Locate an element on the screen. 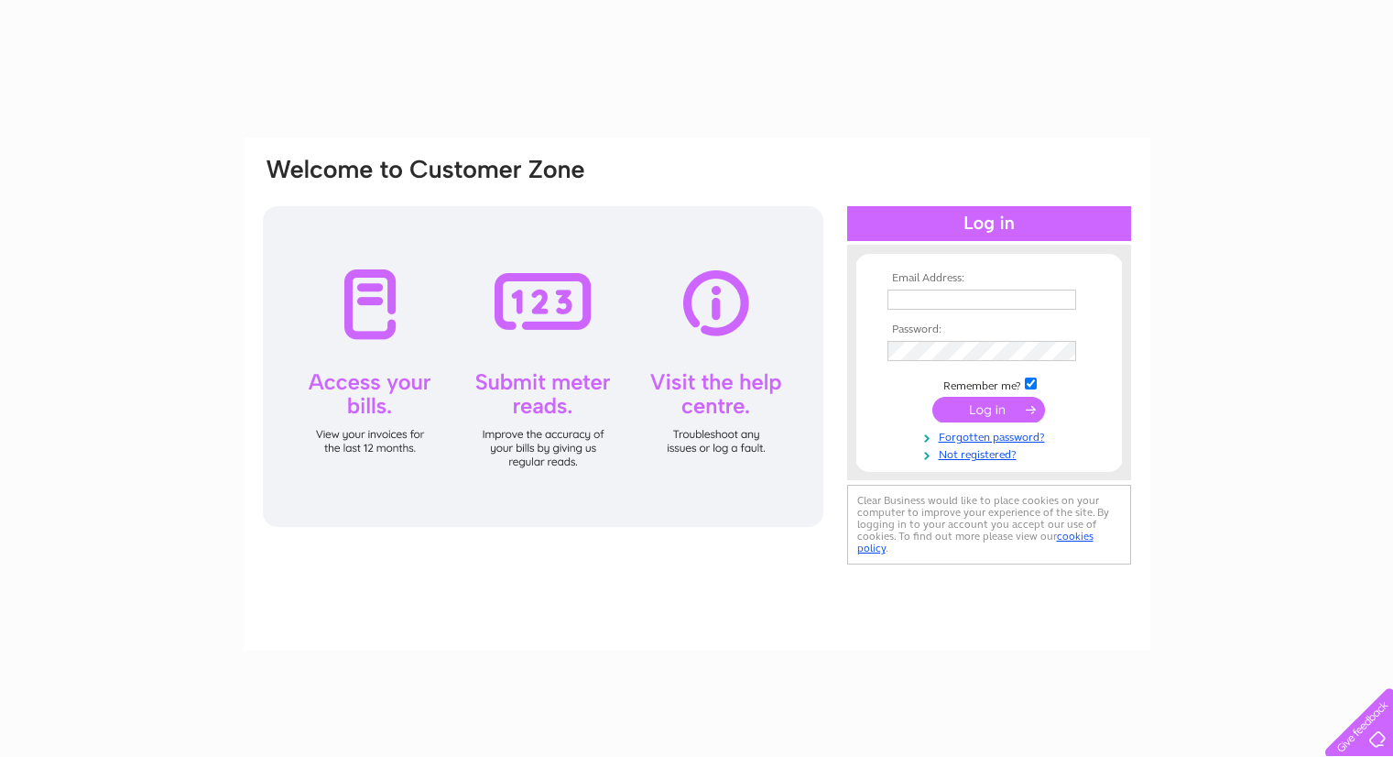 This screenshot has height=757, width=1393. div: Clear Business would like to place cookies on your computer to improve your experience of the sit... is located at coordinates (989, 524).